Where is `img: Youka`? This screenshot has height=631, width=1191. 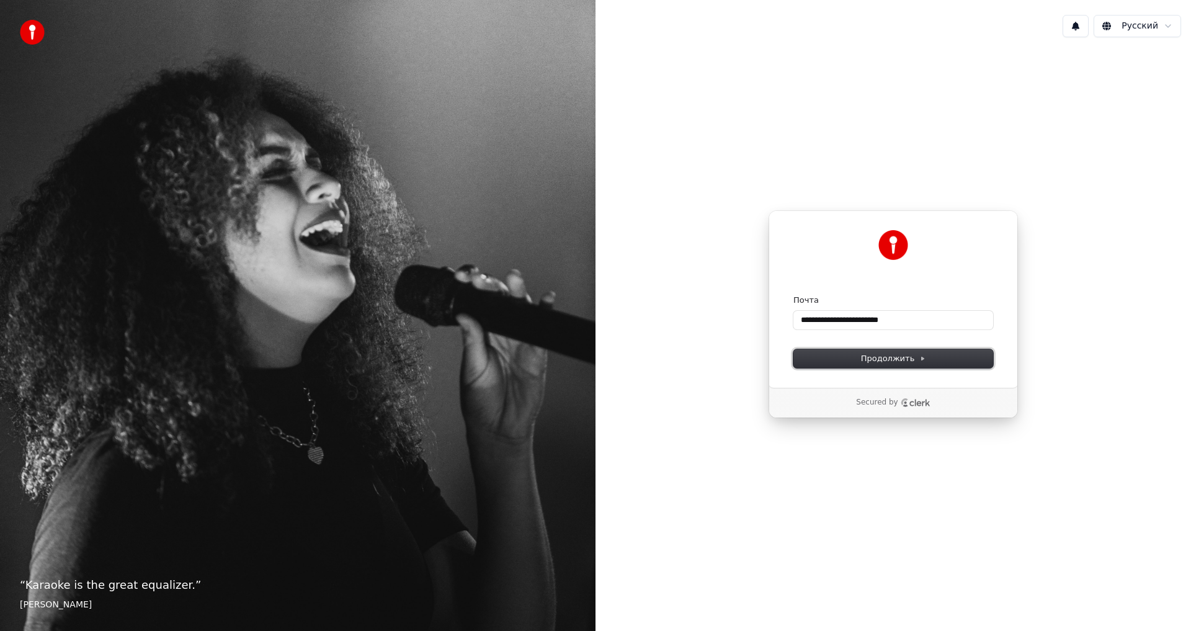 img: Youka is located at coordinates (893, 245).